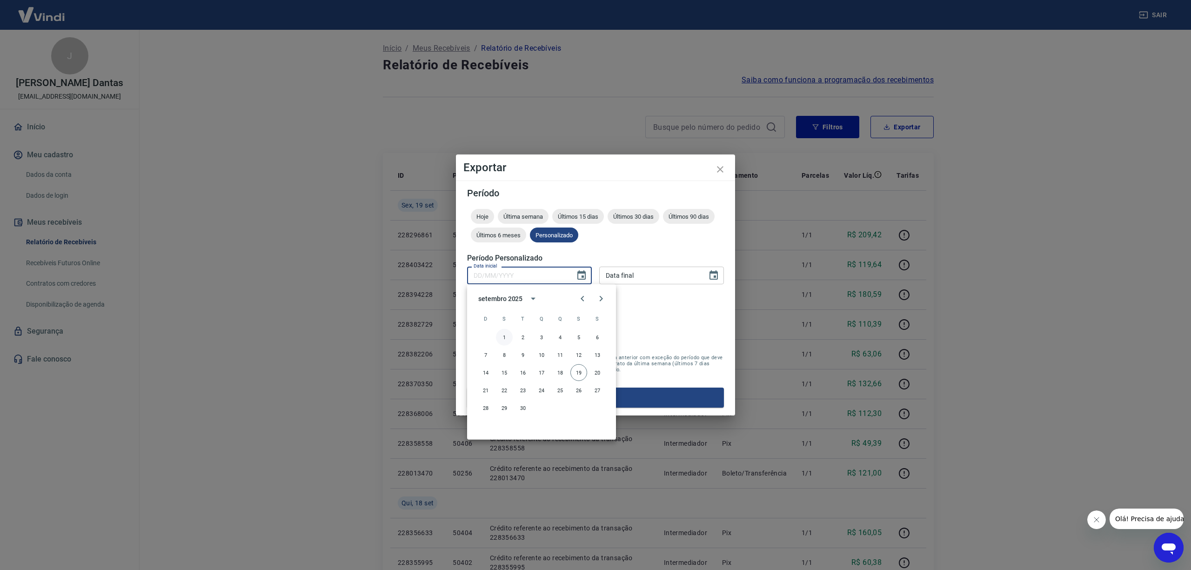  What do you see at coordinates (579, 390) in the screenshot?
I see `button: 26` at bounding box center [579, 390].